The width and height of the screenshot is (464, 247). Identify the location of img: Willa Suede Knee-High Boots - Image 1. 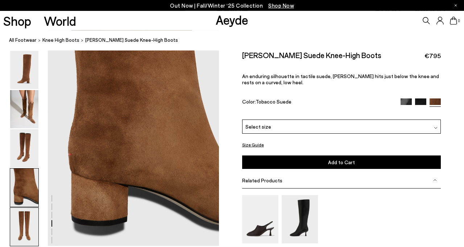
(24, 70).